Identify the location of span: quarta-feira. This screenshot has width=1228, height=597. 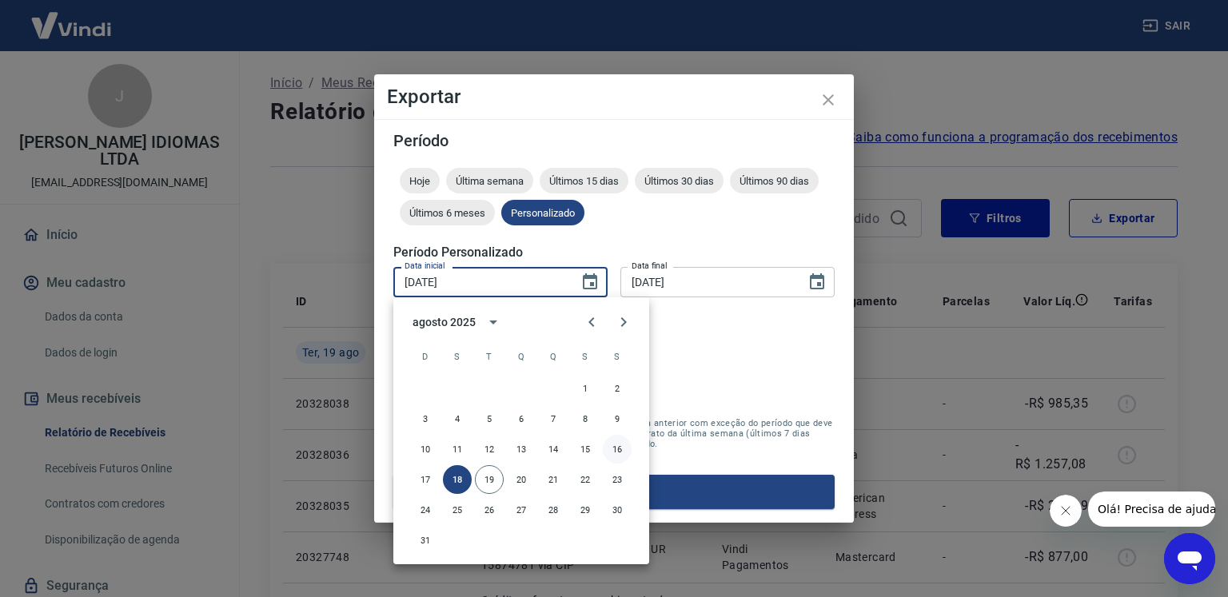
(521, 357).